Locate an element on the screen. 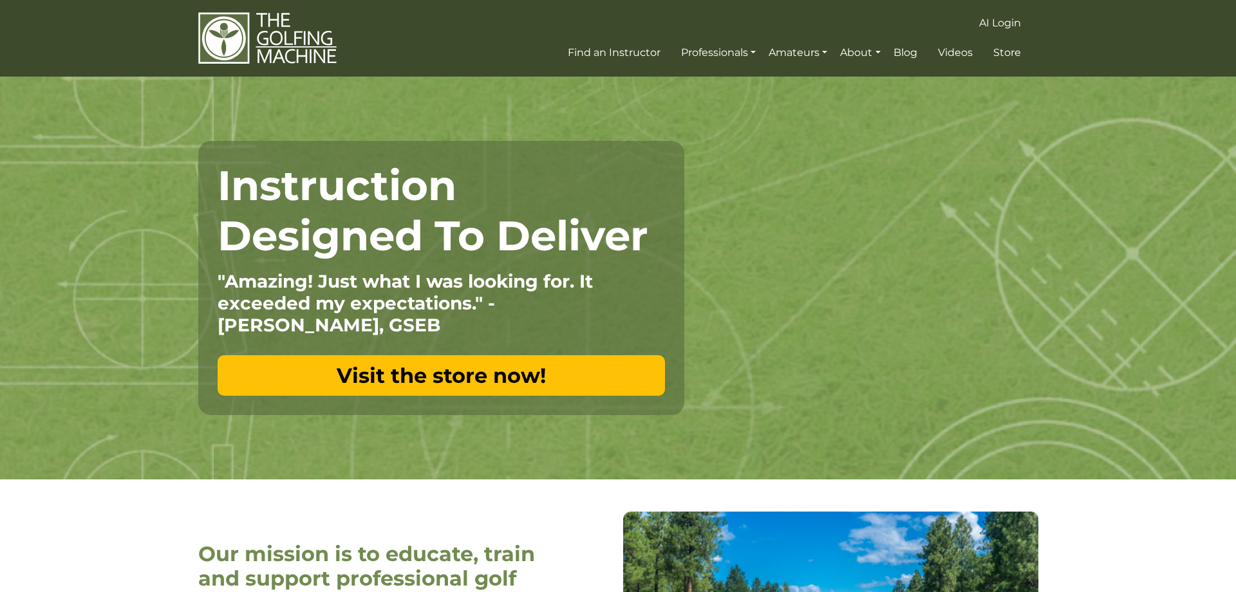 This screenshot has width=1236, height=592. a: Videos is located at coordinates (956, 53).